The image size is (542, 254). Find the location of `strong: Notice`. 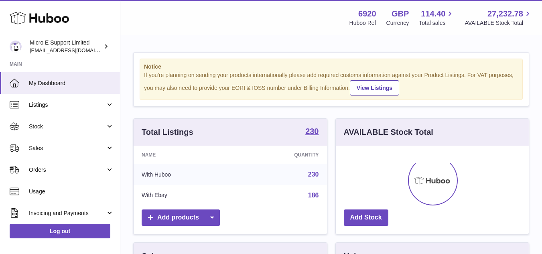

strong: Notice is located at coordinates (331, 67).